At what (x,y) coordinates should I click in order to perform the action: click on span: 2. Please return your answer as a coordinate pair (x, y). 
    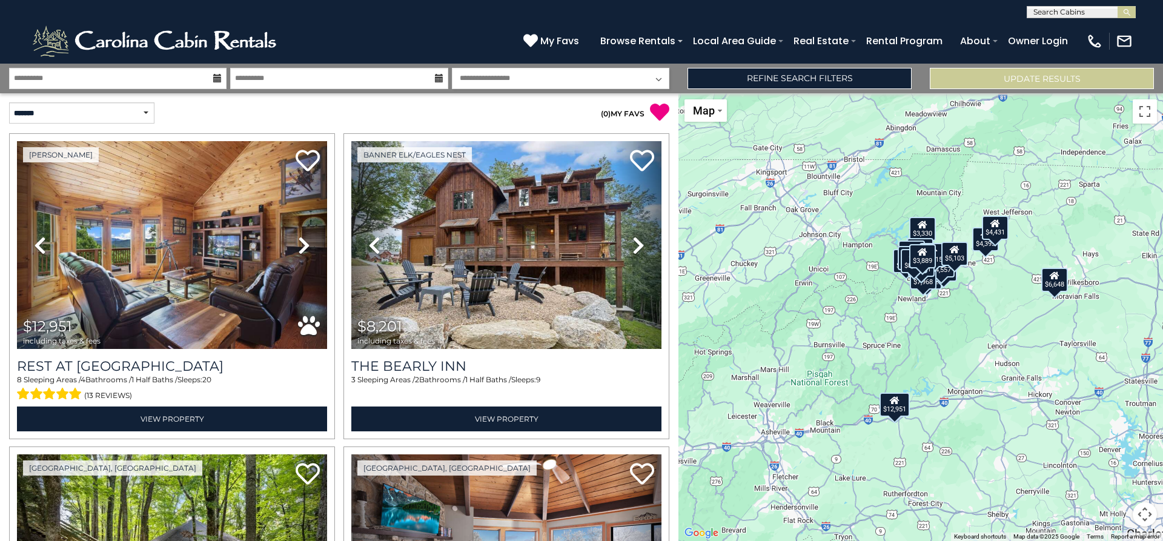
    Looking at the image, I should click on (417, 379).